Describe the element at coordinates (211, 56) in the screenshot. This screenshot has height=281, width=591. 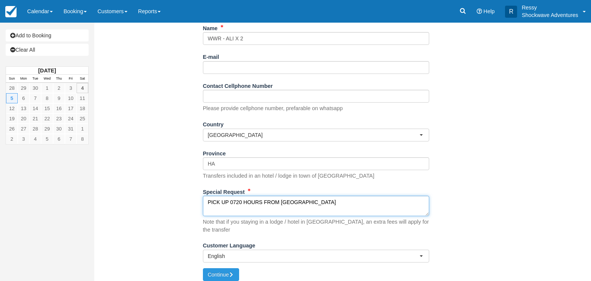
I see `label: E-mail` at that location.